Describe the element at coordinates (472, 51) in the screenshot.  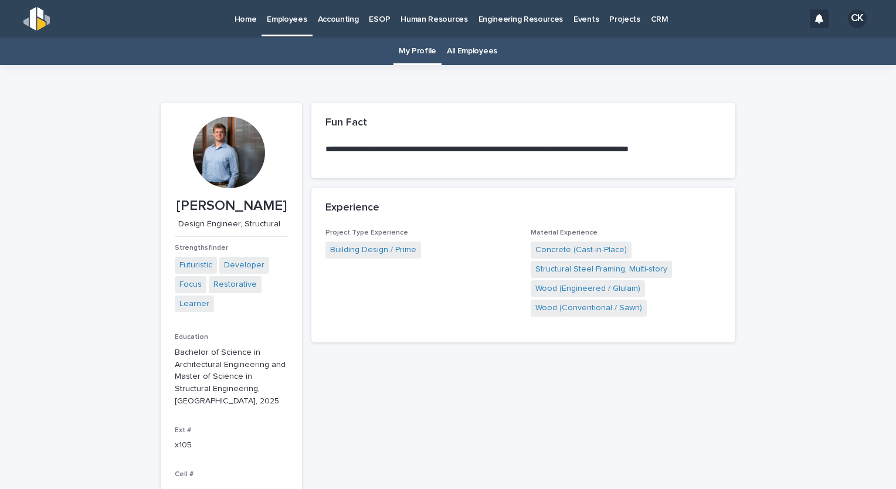
I see `a: All Employees` at that location.